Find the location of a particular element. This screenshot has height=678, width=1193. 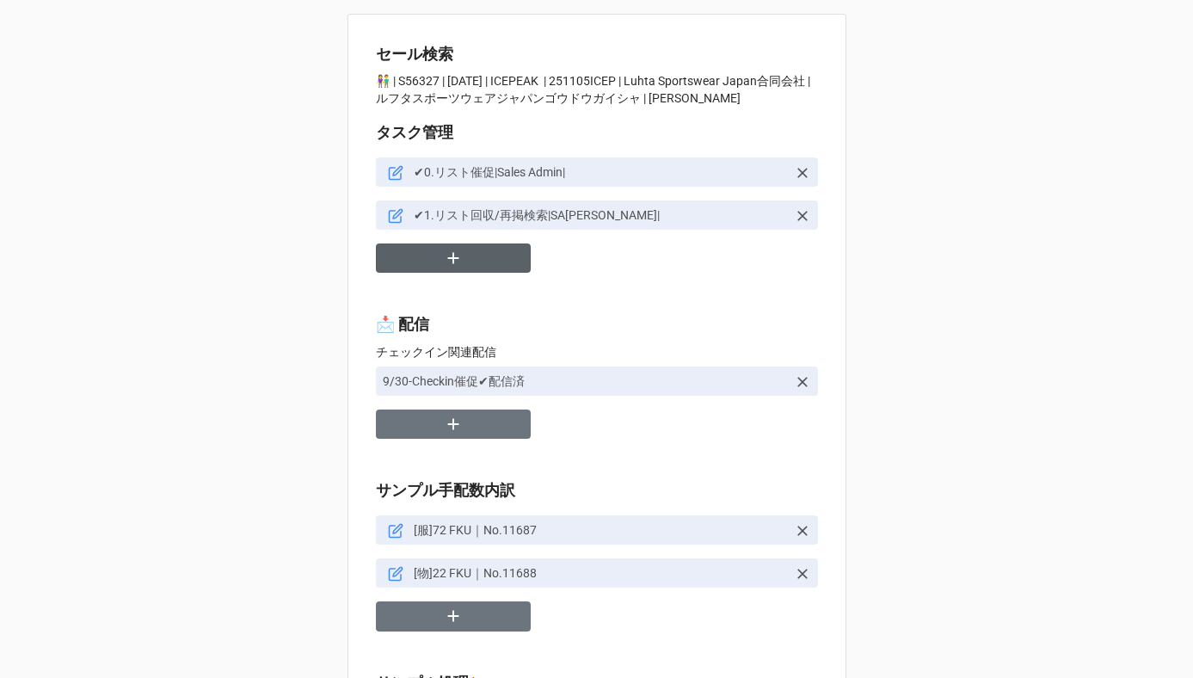

b: セール検索 is located at coordinates (415, 53).